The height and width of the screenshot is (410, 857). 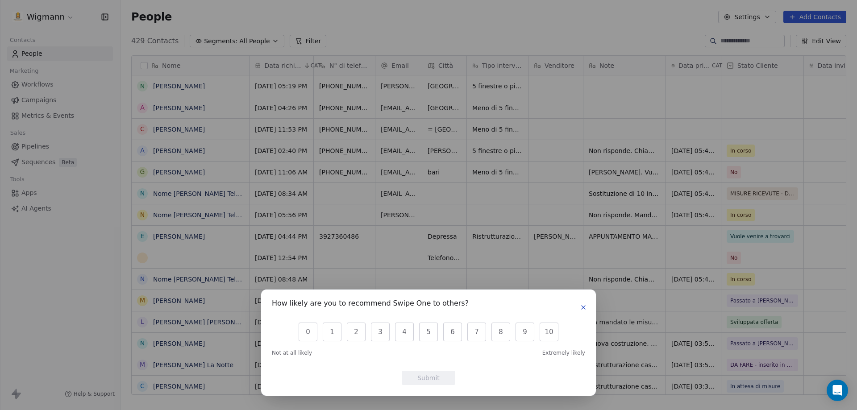 What do you see at coordinates (564, 353) in the screenshot?
I see `span: Extremely likely` at bounding box center [564, 353].